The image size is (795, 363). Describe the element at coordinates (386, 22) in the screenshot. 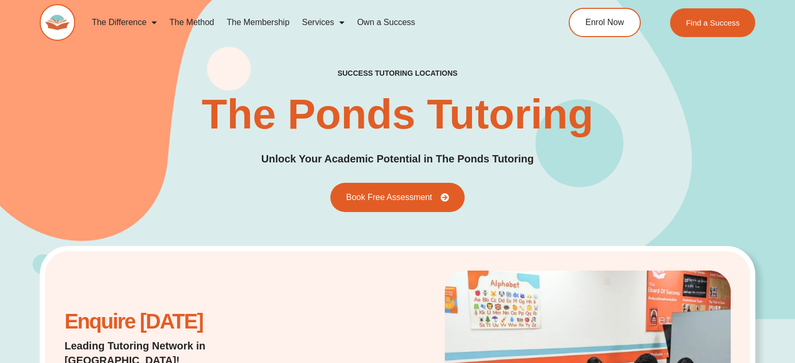

I see `a: Own a Success` at that location.